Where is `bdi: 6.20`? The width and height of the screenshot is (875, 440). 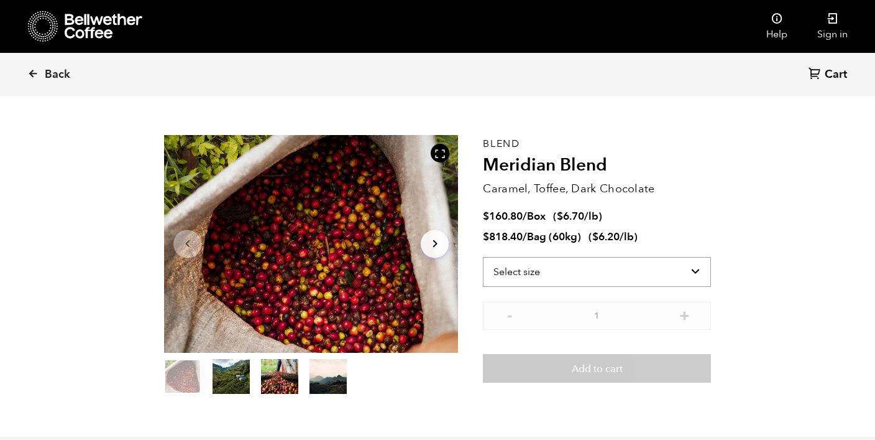 bdi: 6.20 is located at coordinates (606, 236).